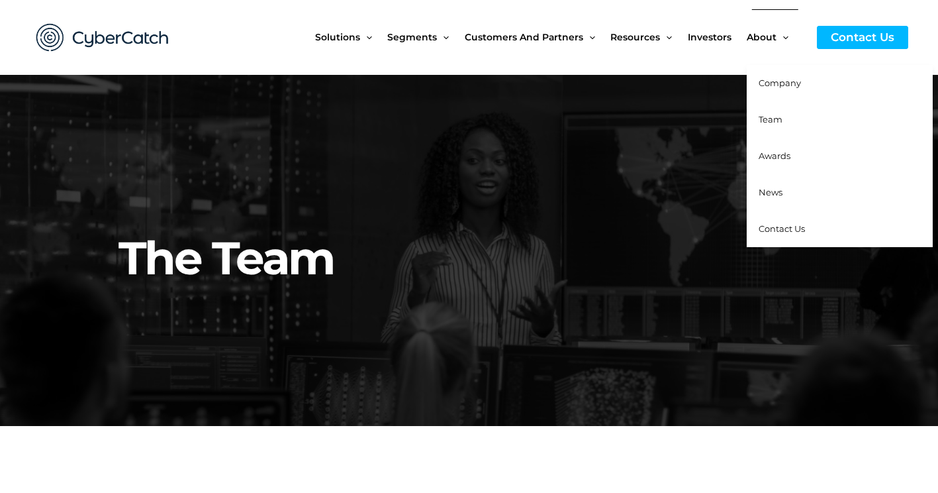 The height and width of the screenshot is (493, 938). What do you see at coordinates (717, 37) in the screenshot?
I see `a: Investors` at bounding box center [717, 37].